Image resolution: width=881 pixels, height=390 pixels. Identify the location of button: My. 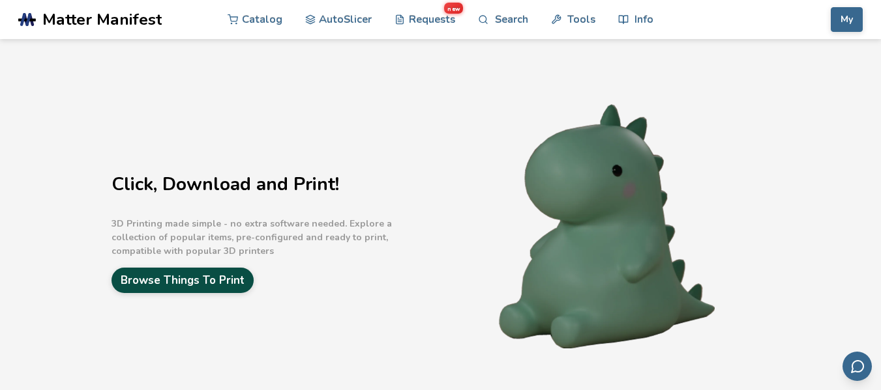
(846, 20).